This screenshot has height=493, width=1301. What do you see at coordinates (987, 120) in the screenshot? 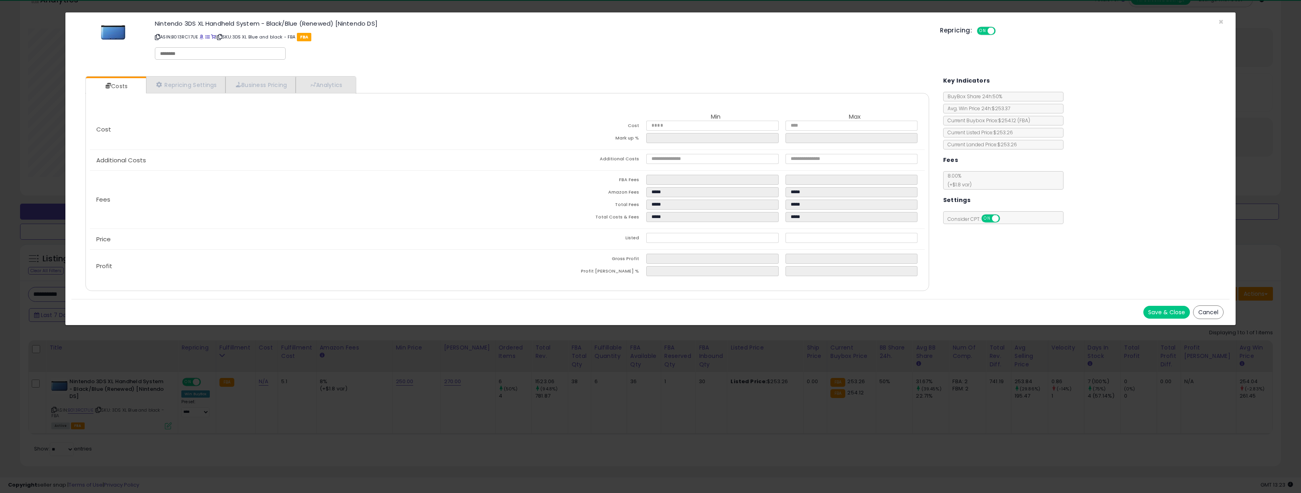
I see `span: Current Buybox Price:` at bounding box center [987, 120].